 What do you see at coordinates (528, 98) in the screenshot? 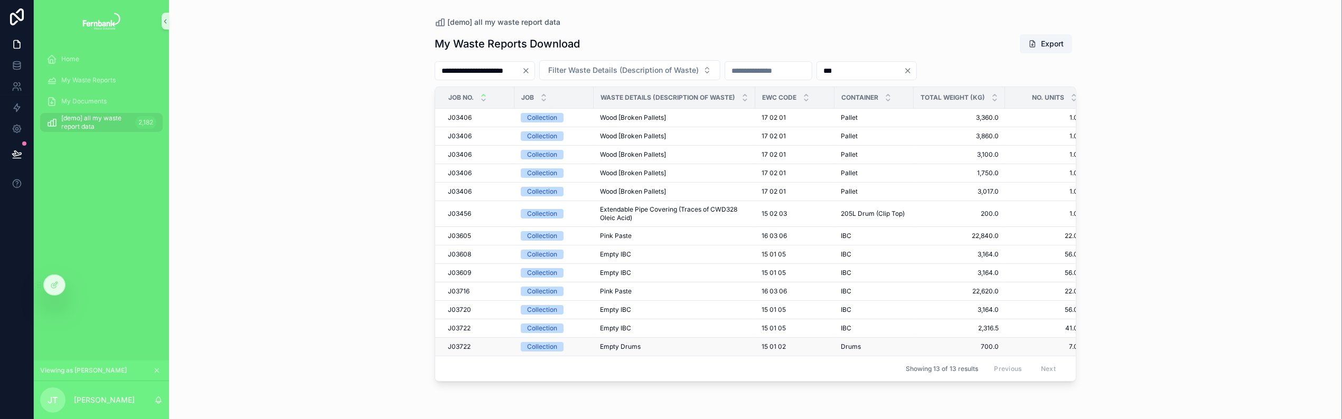
I see `span: Job` at bounding box center [528, 98].